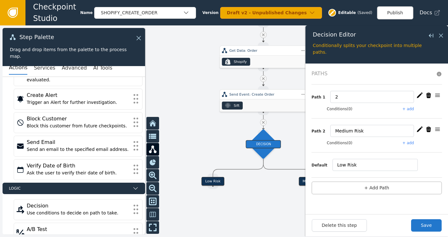 The height and width of the screenshot is (237, 448). What do you see at coordinates (78, 102) in the screenshot?
I see `div: Trigger an Alert for further investigation.` at bounding box center [78, 102].